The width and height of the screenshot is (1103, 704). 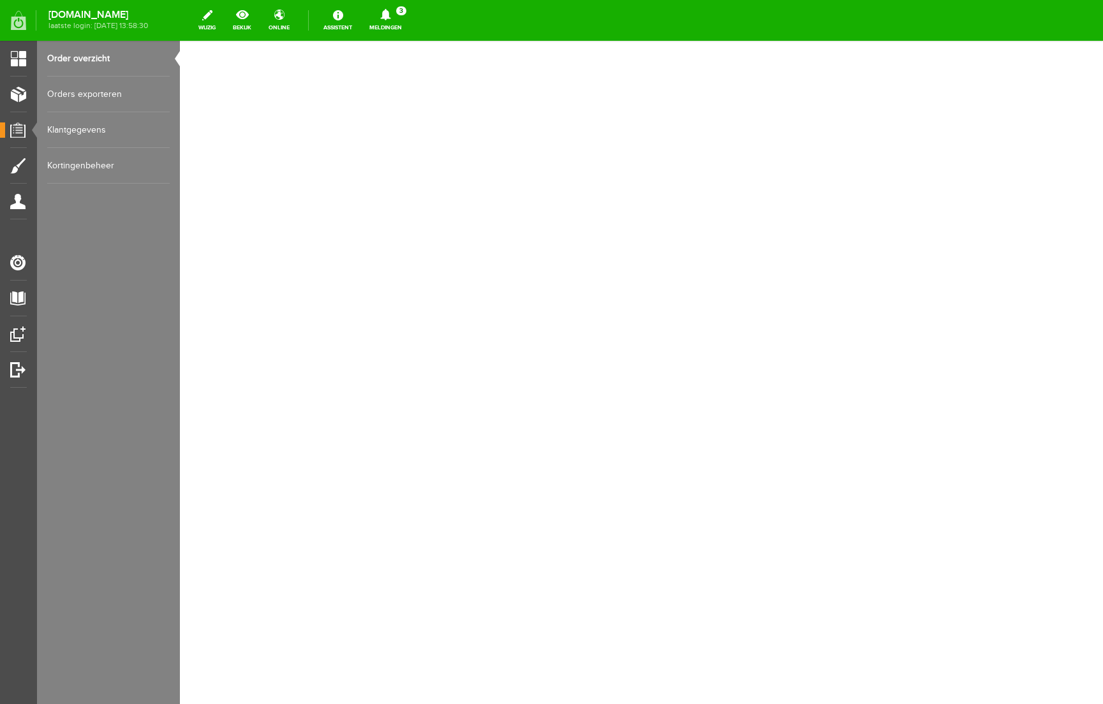 What do you see at coordinates (385, 20) in the screenshot?
I see `a: Meldingen3` at bounding box center [385, 20].